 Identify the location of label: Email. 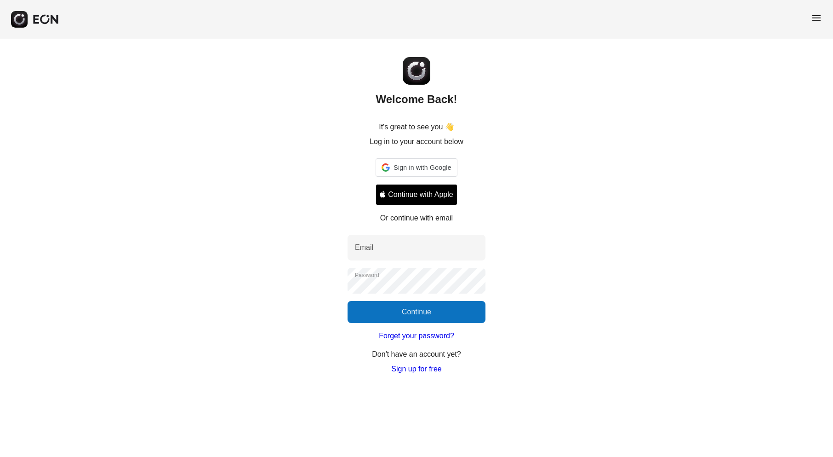
(364, 247).